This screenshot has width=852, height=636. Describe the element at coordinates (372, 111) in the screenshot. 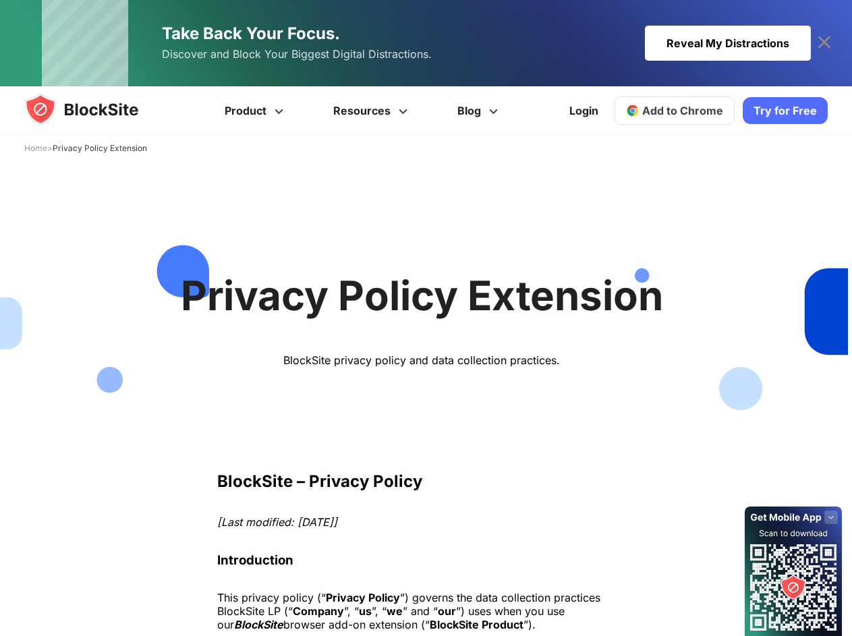

I see `a: Resources` at that location.